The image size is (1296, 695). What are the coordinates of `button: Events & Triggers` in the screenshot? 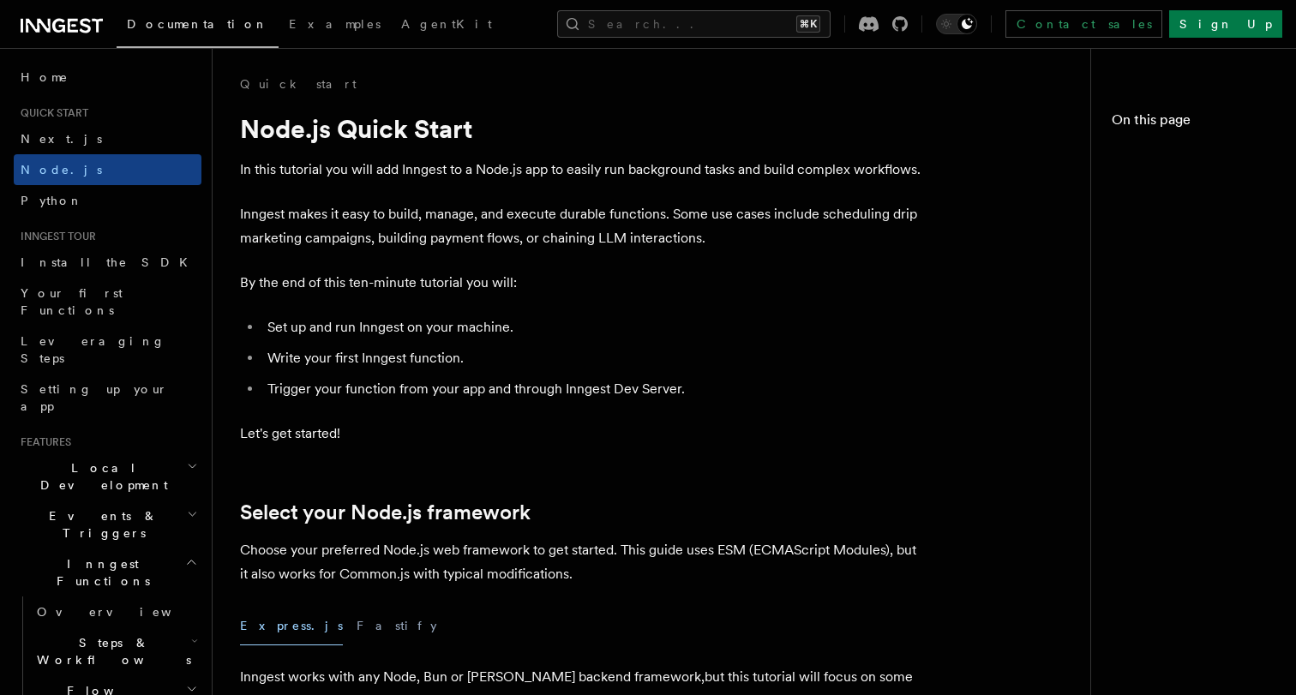 It's located at (107, 524).